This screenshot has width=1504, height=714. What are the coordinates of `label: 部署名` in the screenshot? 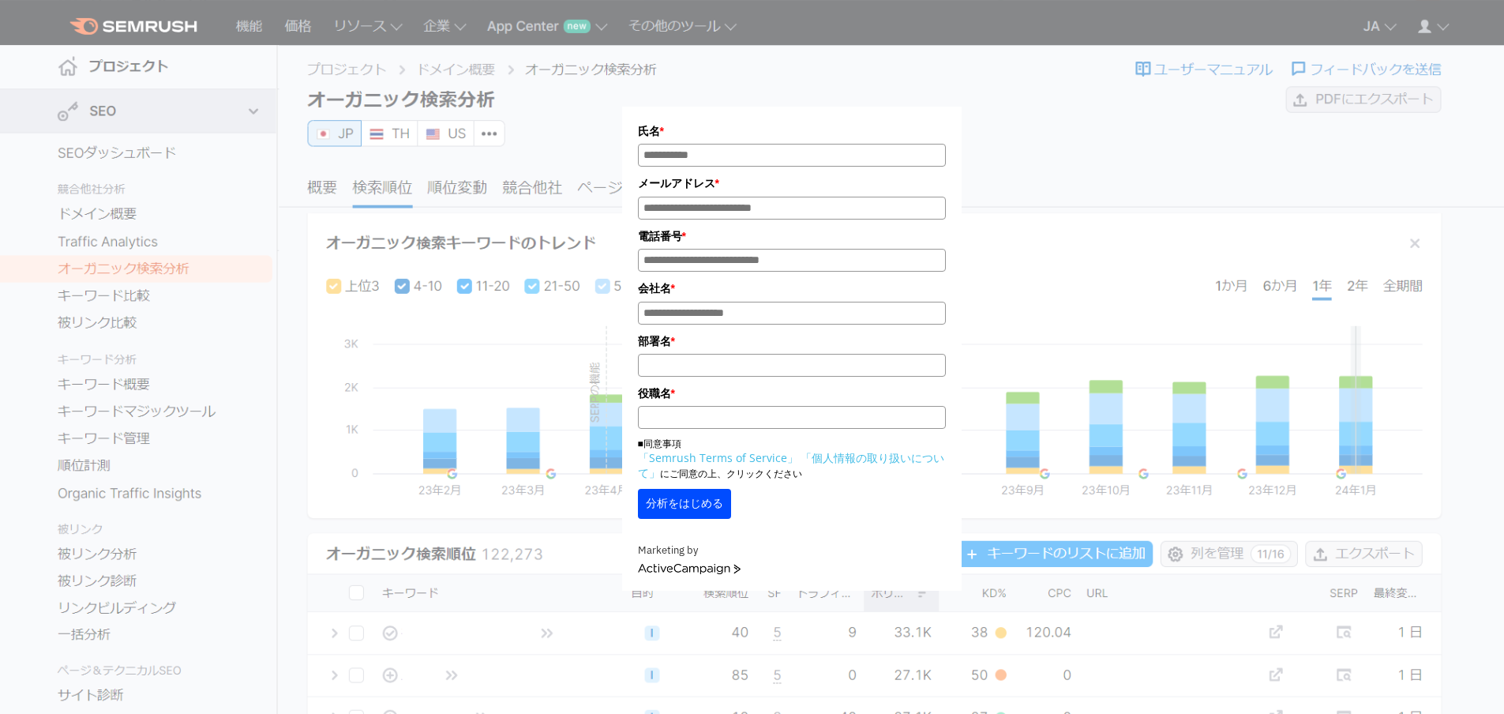 It's located at (792, 341).